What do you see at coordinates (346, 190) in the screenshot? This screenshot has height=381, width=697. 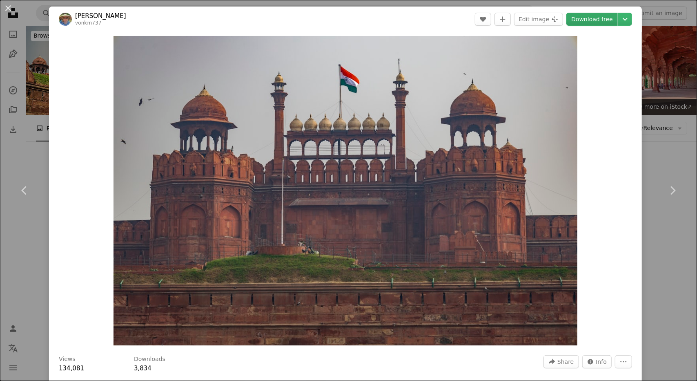 I see `button: Zoom in on this image` at bounding box center [346, 190].